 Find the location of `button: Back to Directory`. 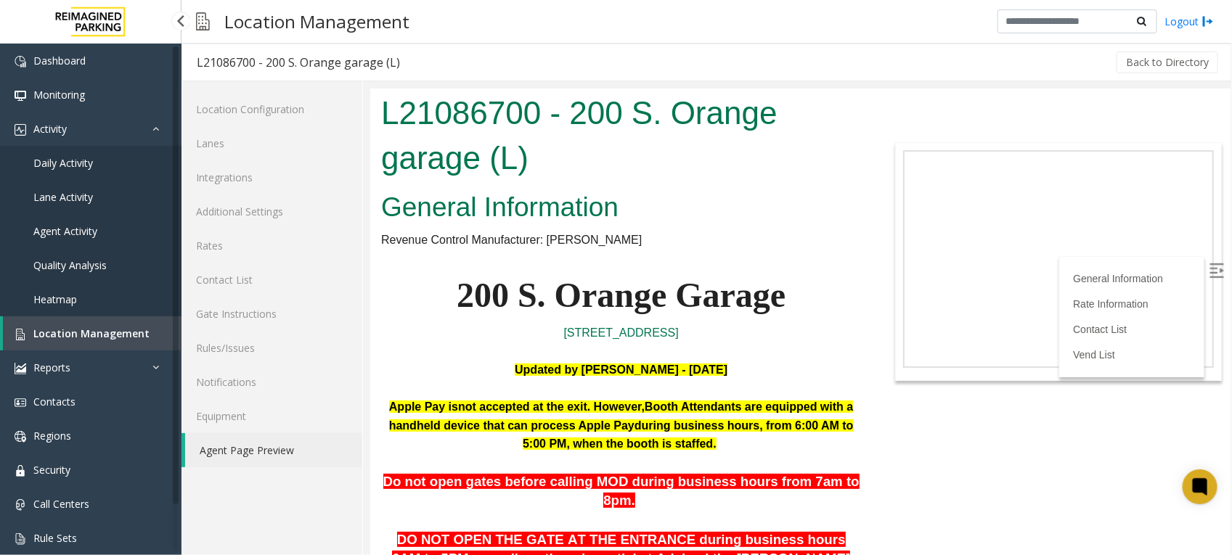

button: Back to Directory is located at coordinates (1167, 62).